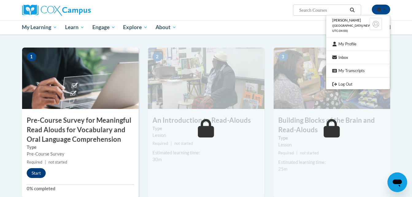 This screenshot has width=412, height=197. Describe the element at coordinates (157, 159) in the screenshot. I see `span: 30m` at that location.